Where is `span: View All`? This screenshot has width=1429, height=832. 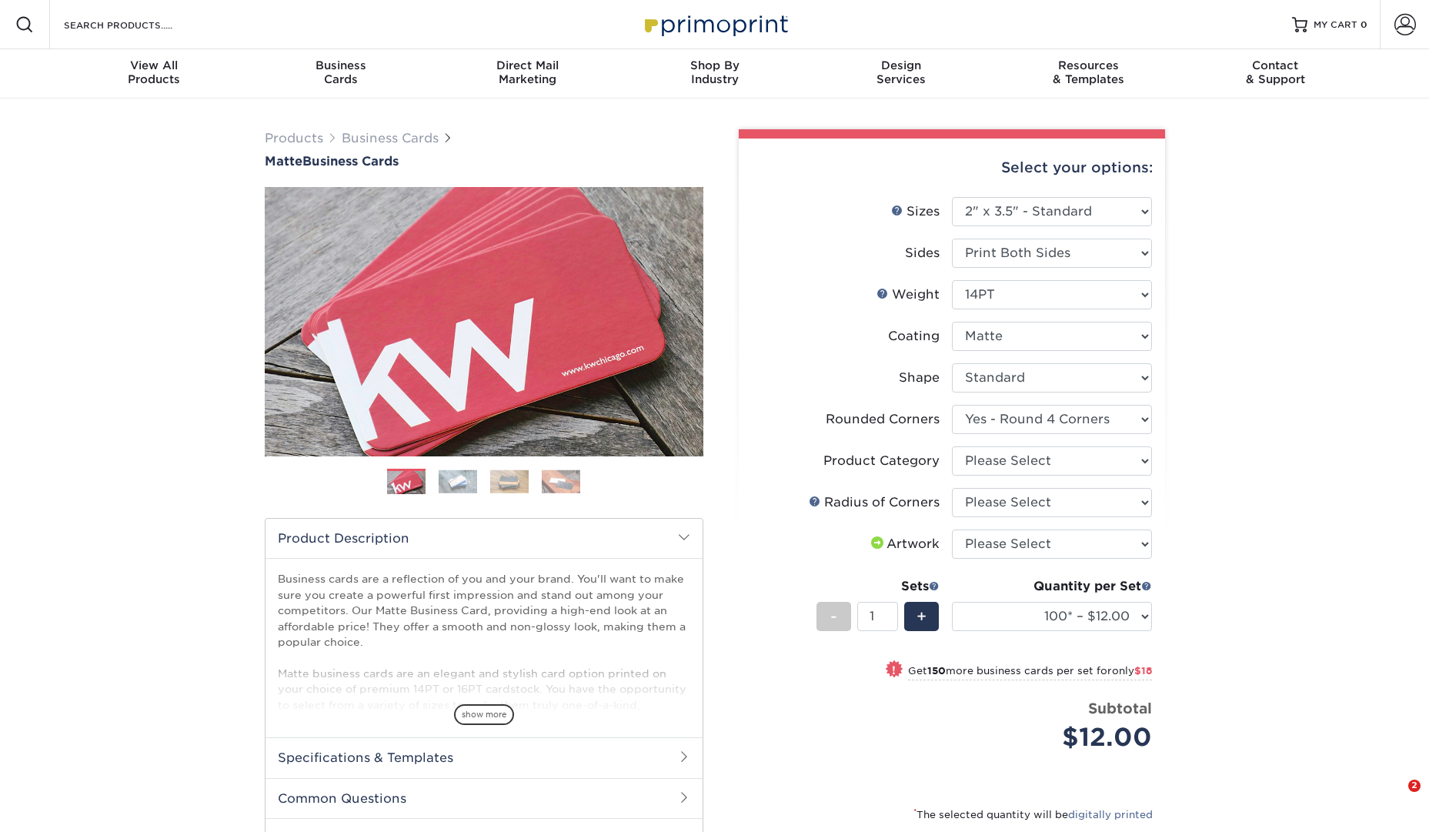 span: View All is located at coordinates (154, 65).